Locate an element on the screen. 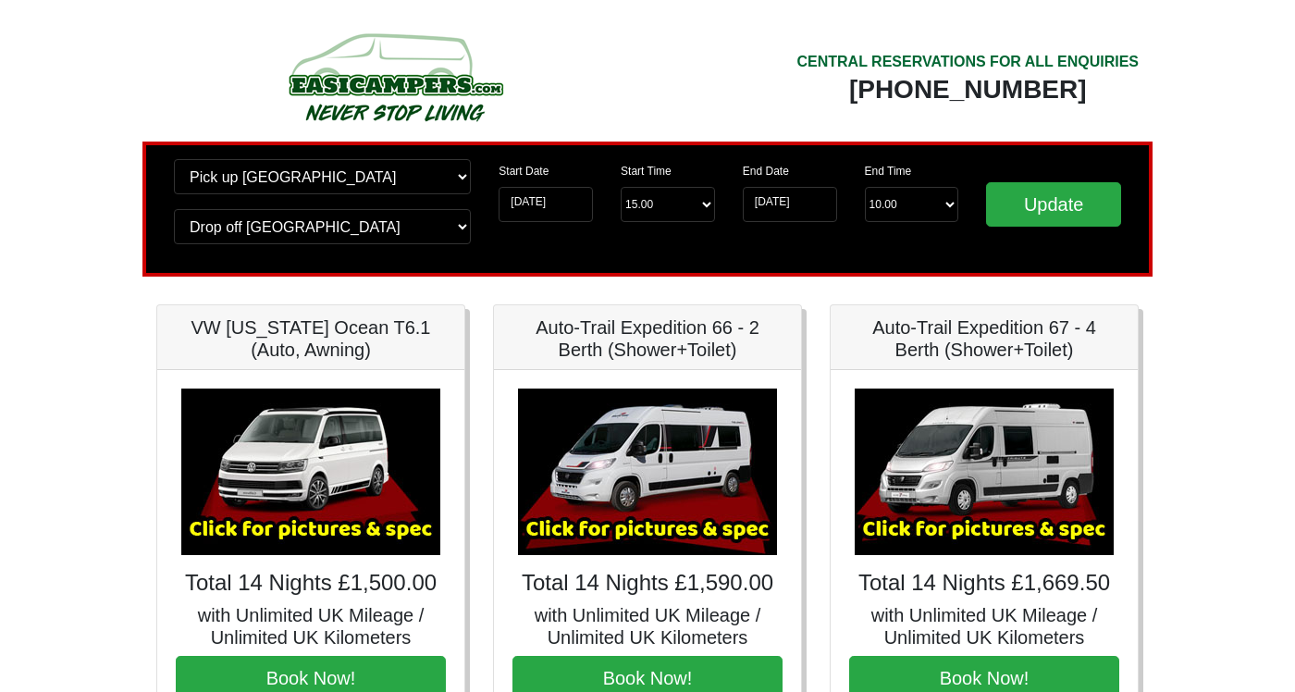  input: Update is located at coordinates (1054, 204).